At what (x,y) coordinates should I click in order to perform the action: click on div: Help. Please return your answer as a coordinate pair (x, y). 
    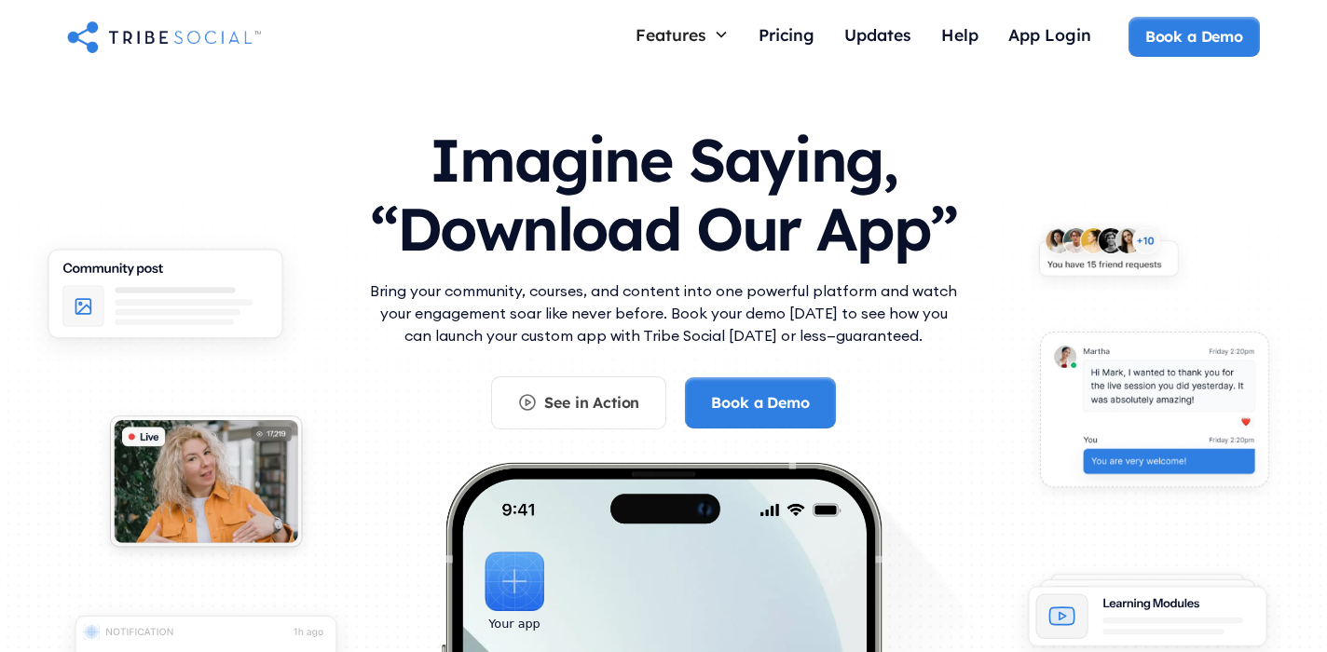
    Looking at the image, I should click on (959, 34).